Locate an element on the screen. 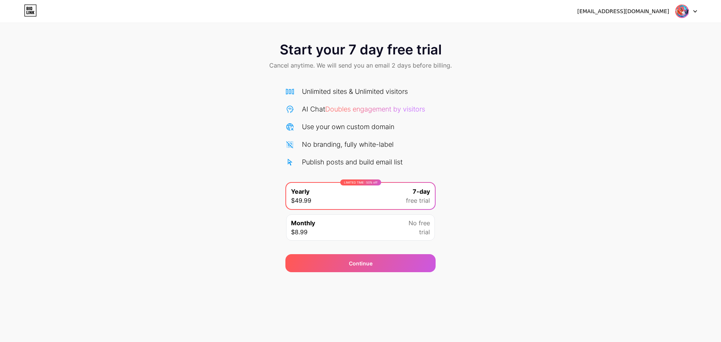 This screenshot has width=721, height=342. span: No free is located at coordinates (419, 223).